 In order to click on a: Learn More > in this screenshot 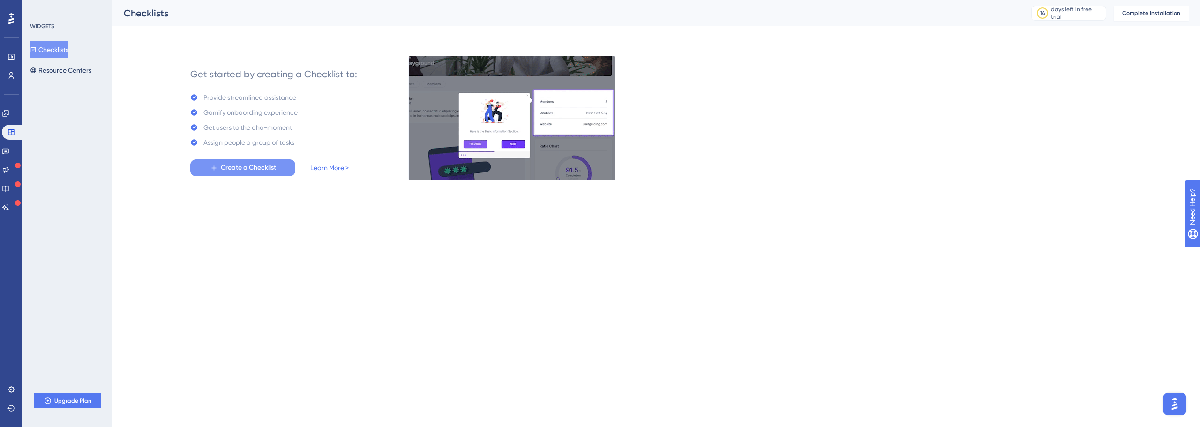, I will do `click(329, 168)`.